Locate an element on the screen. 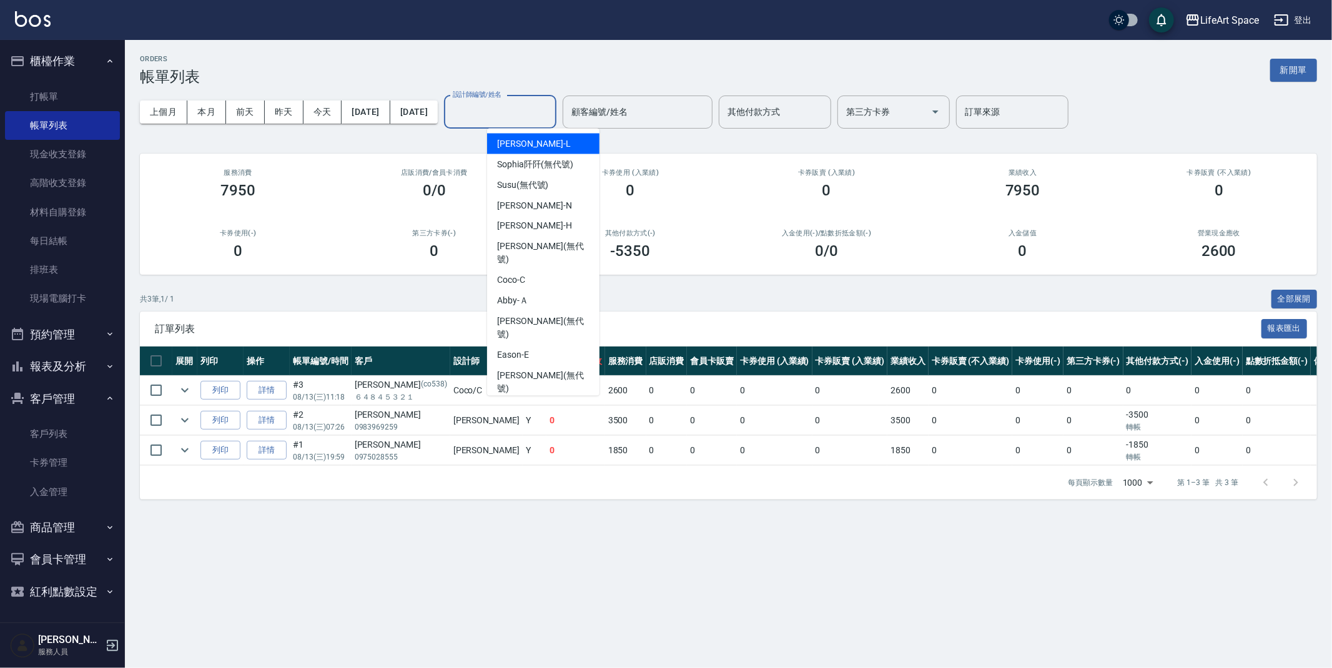 The height and width of the screenshot is (668, 1332). h2: ORDERS is located at coordinates (170, 59).